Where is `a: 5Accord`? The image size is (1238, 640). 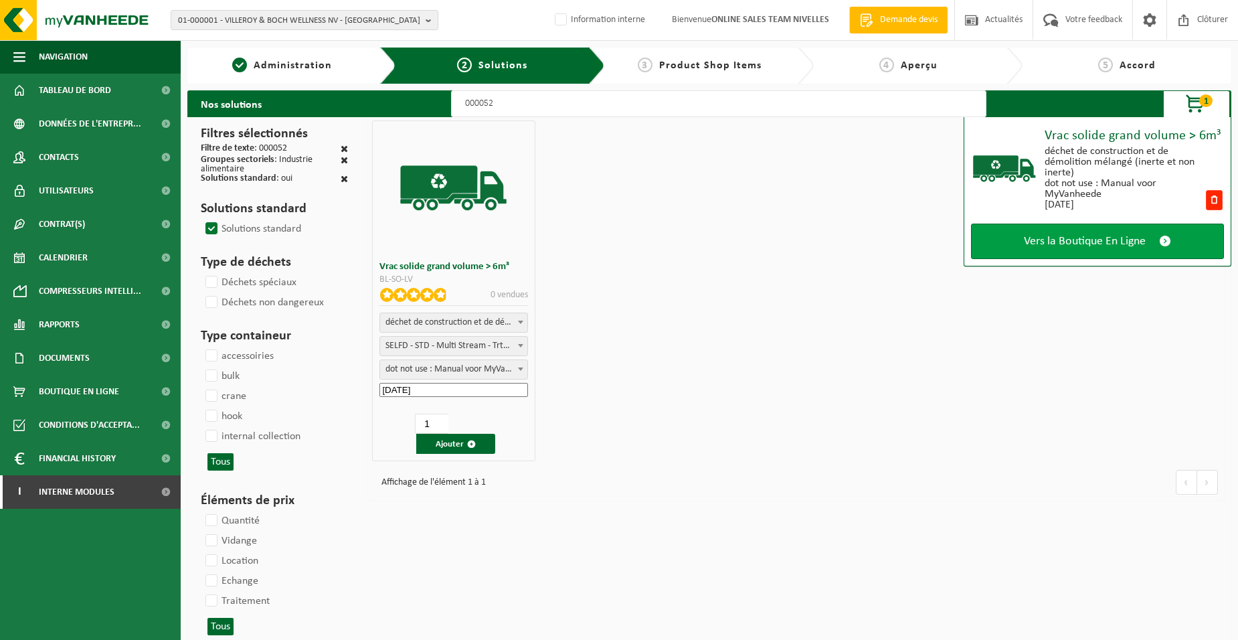
a: 5Accord is located at coordinates (1127, 66).